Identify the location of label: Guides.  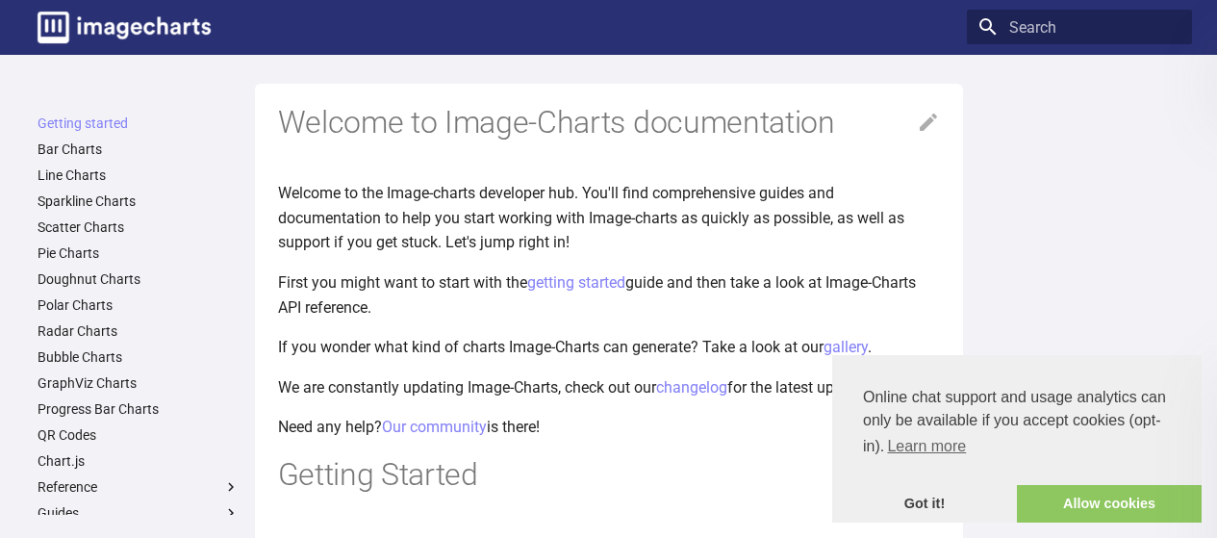
(138, 513).